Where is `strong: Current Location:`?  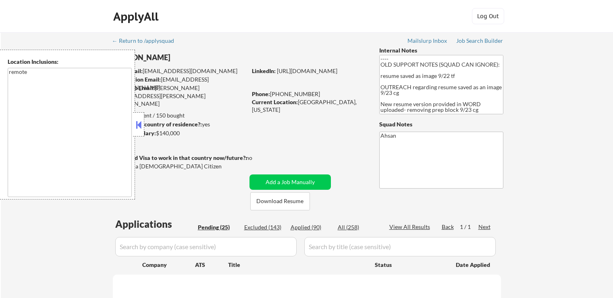
strong: Current Location: is located at coordinates (275, 102).